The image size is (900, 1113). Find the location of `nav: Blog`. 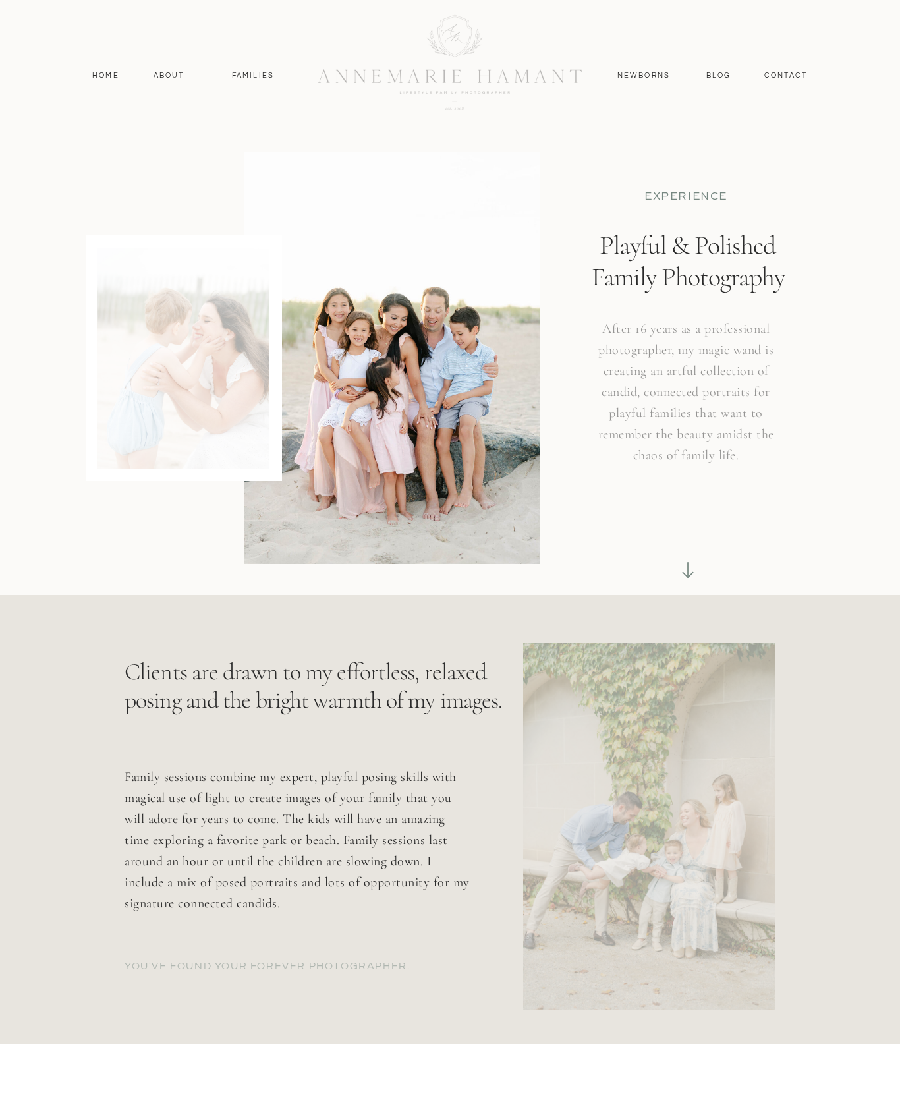

nav: Blog is located at coordinates (718, 76).